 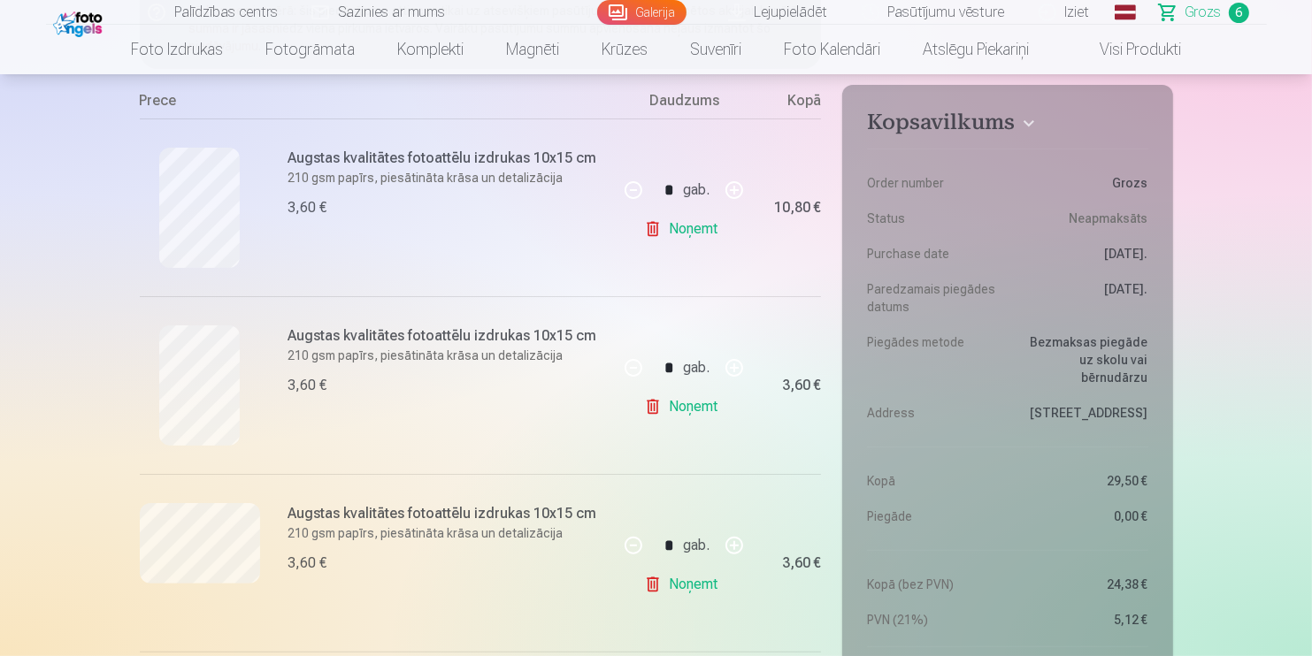 What do you see at coordinates (532, 50) in the screenshot?
I see `a: Magnēti` at bounding box center [532, 50].